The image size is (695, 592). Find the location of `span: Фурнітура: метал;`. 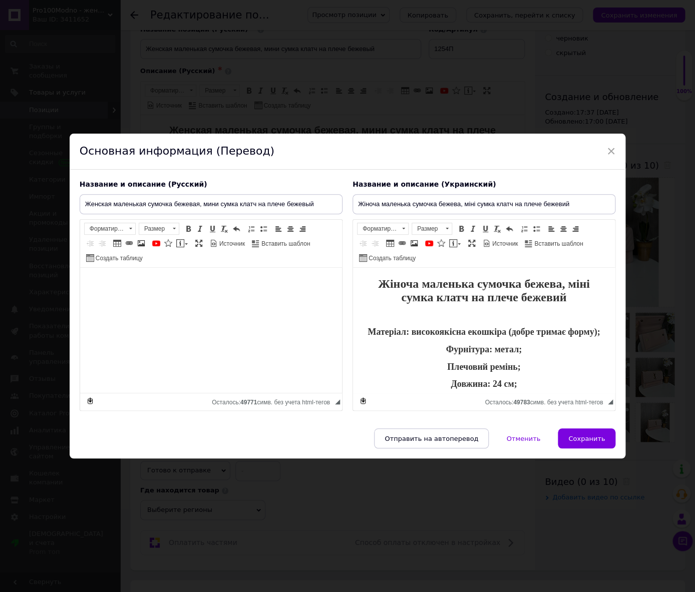

span: Фурнітура: метал; is located at coordinates (131, 82).